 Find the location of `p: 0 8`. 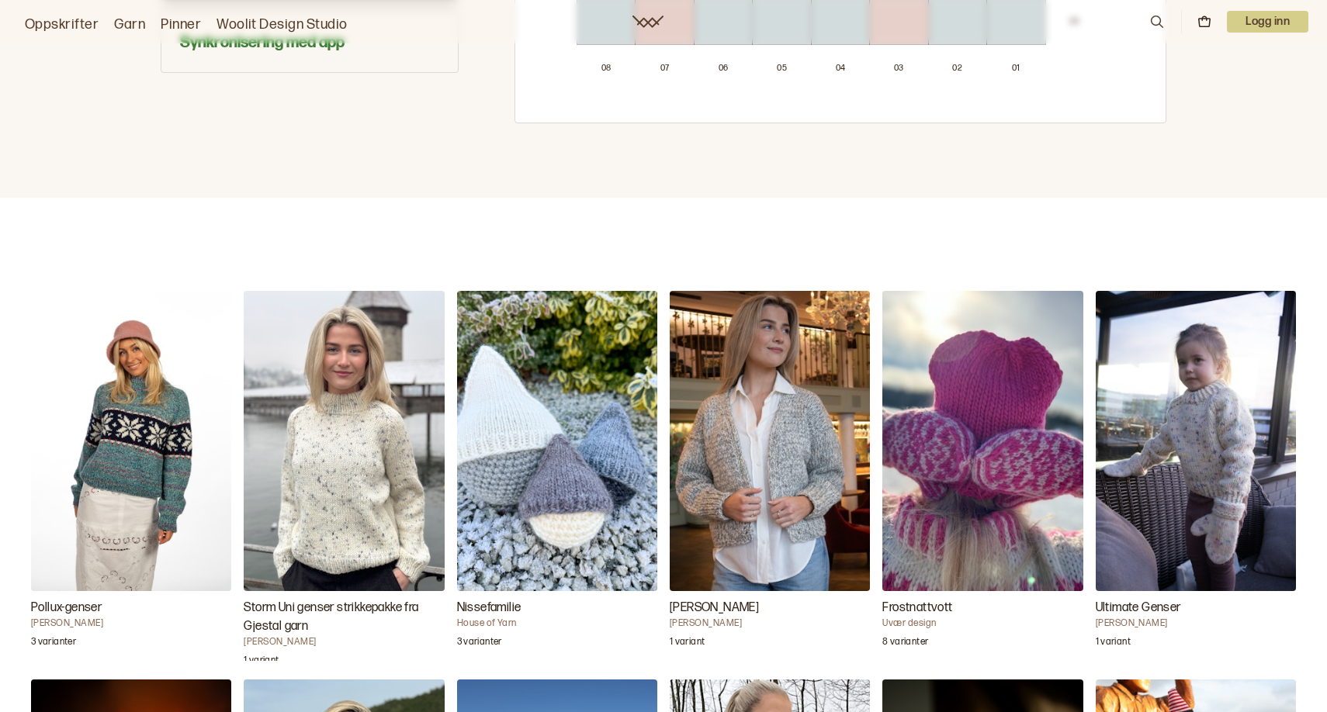

p: 0 8 is located at coordinates (606, 68).